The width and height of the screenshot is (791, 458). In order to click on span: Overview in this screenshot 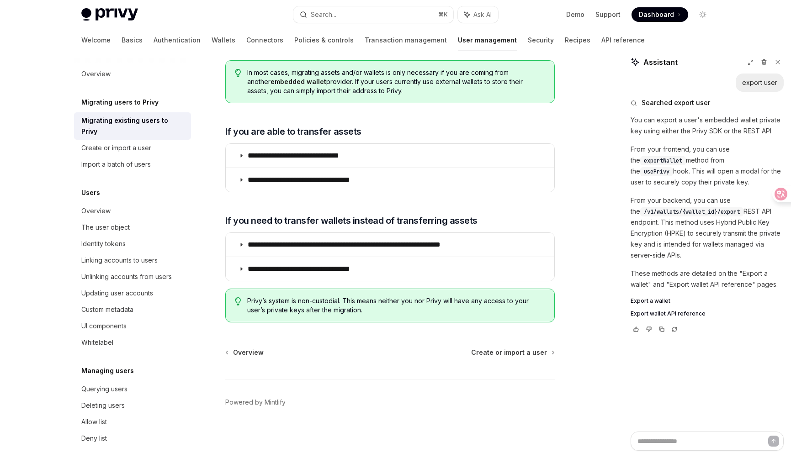, I will do `click(248, 353)`.